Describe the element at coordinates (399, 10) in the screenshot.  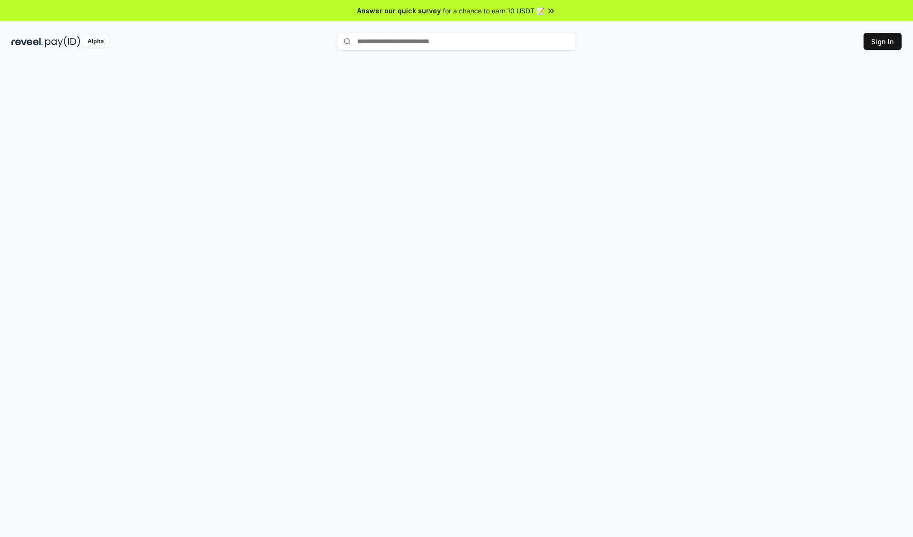
I see `span: Answer our quick survey` at that location.